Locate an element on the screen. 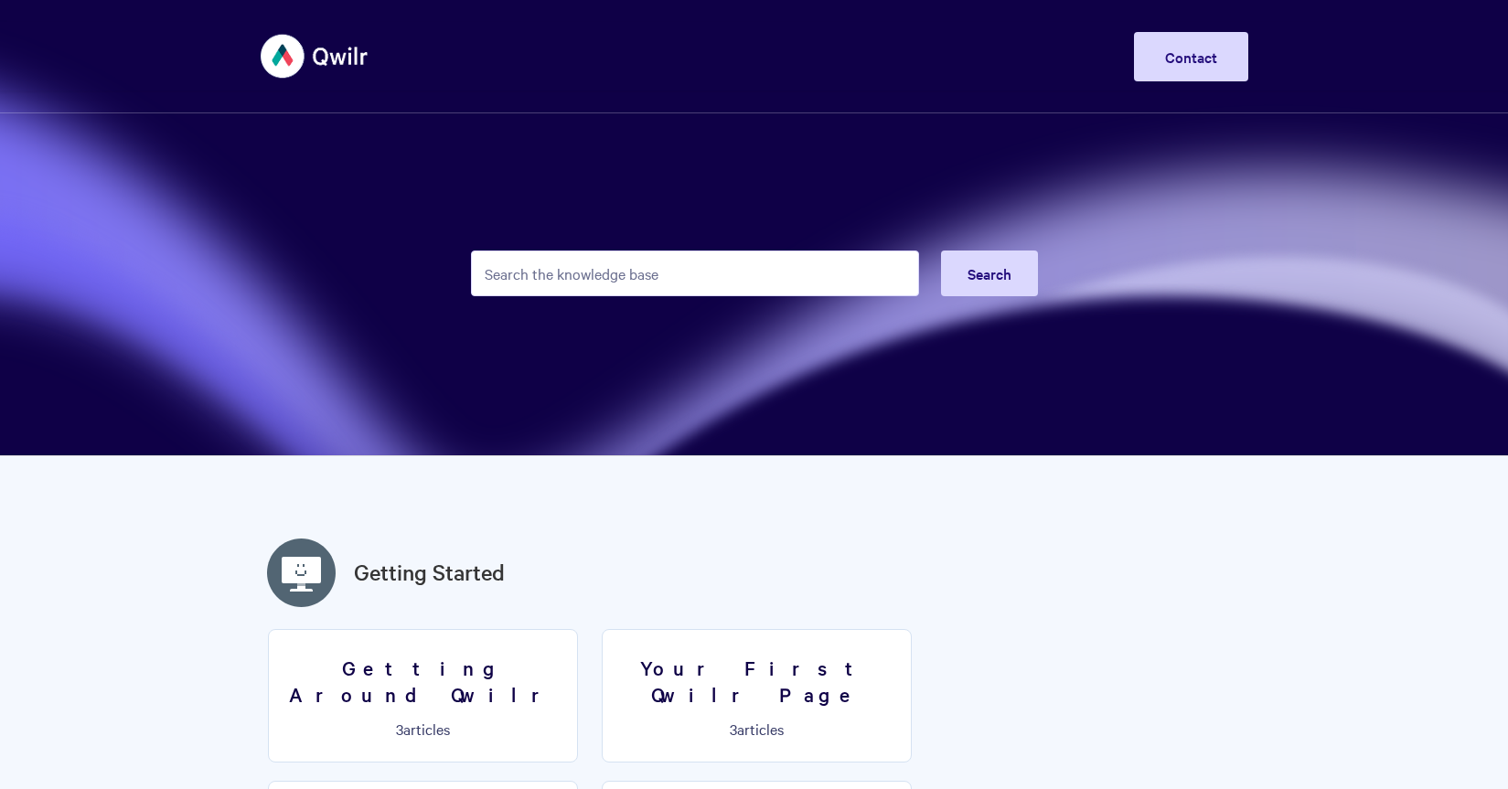 Image resolution: width=1508 pixels, height=789 pixels. a: Getting Started is located at coordinates (429, 572).